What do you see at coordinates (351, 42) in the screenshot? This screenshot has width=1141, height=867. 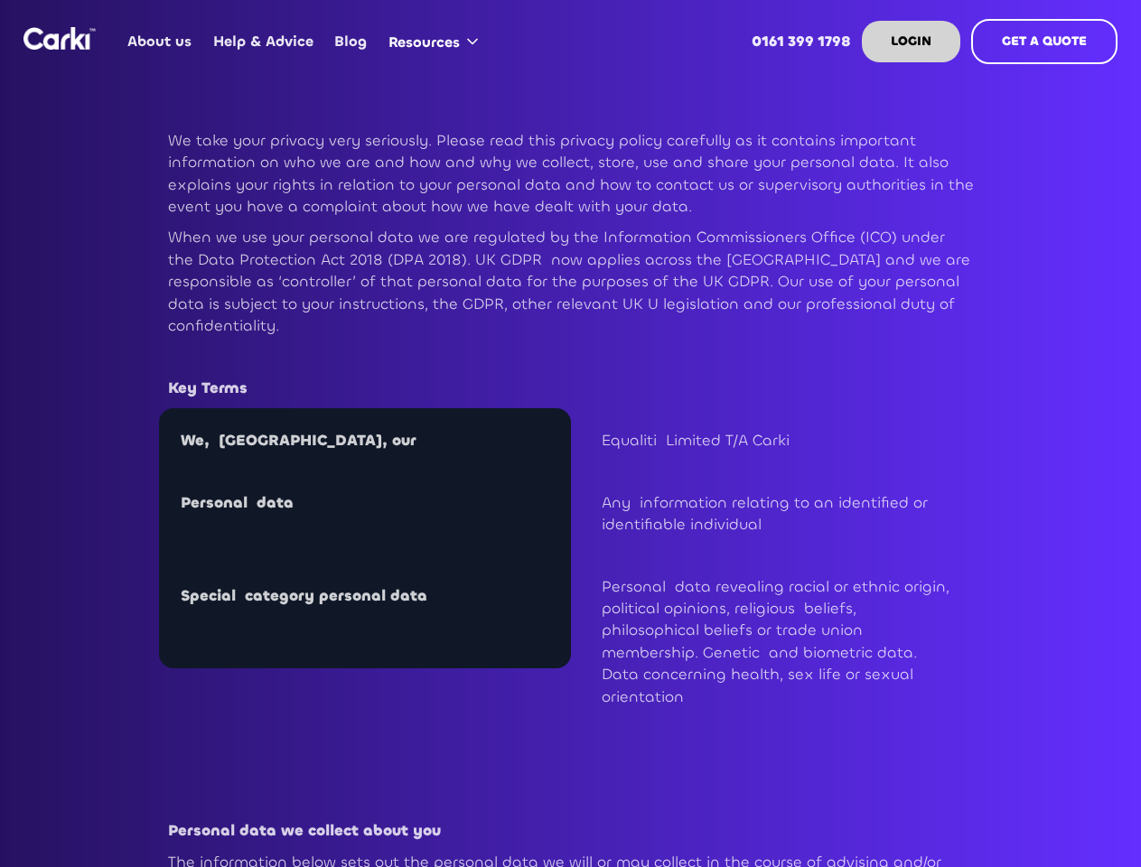 I see `a: Blog` at bounding box center [351, 42].